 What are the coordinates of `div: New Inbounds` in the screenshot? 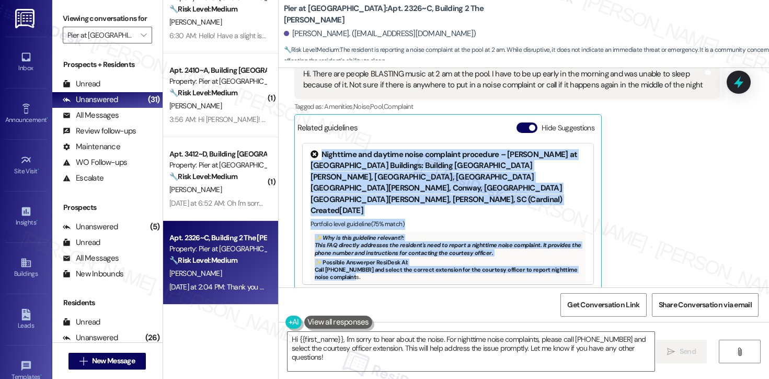 It's located at (93, 273).